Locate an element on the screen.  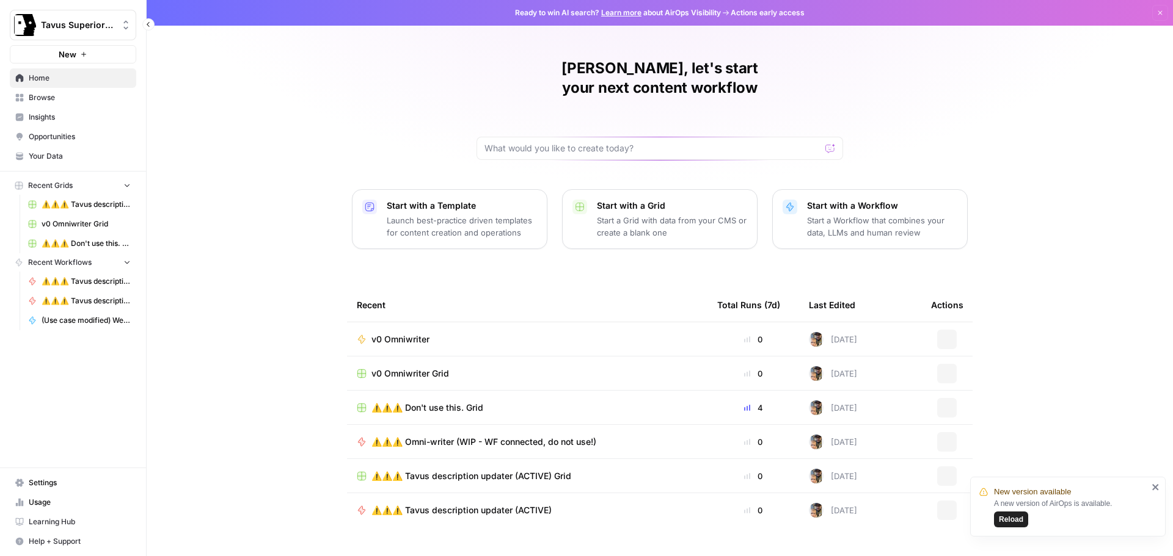
span: (Use case modified) Webflow Mini blog writer v4 (1.2k-2k words) is located at coordinates (86, 321).